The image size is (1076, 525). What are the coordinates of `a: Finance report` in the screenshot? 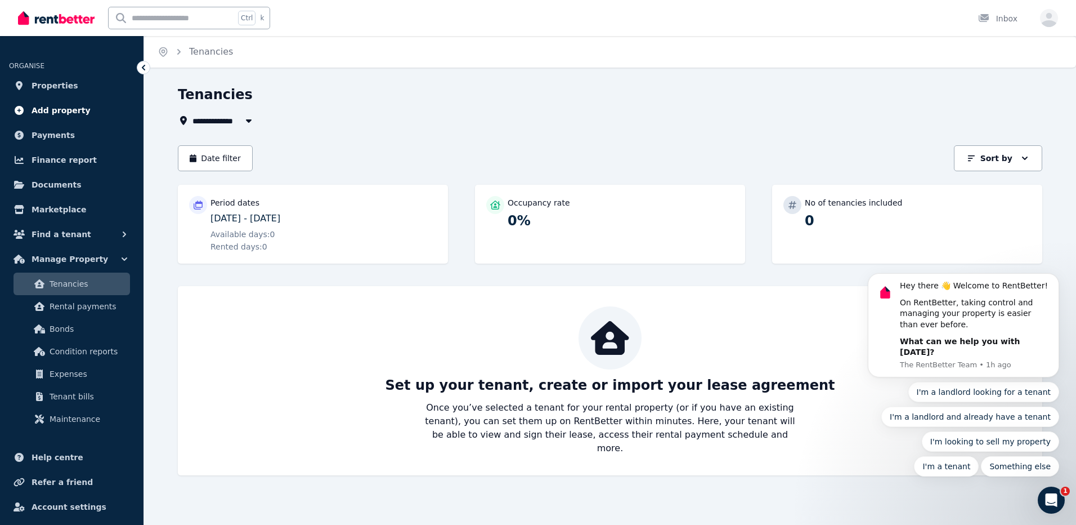 It's located at (71, 160).